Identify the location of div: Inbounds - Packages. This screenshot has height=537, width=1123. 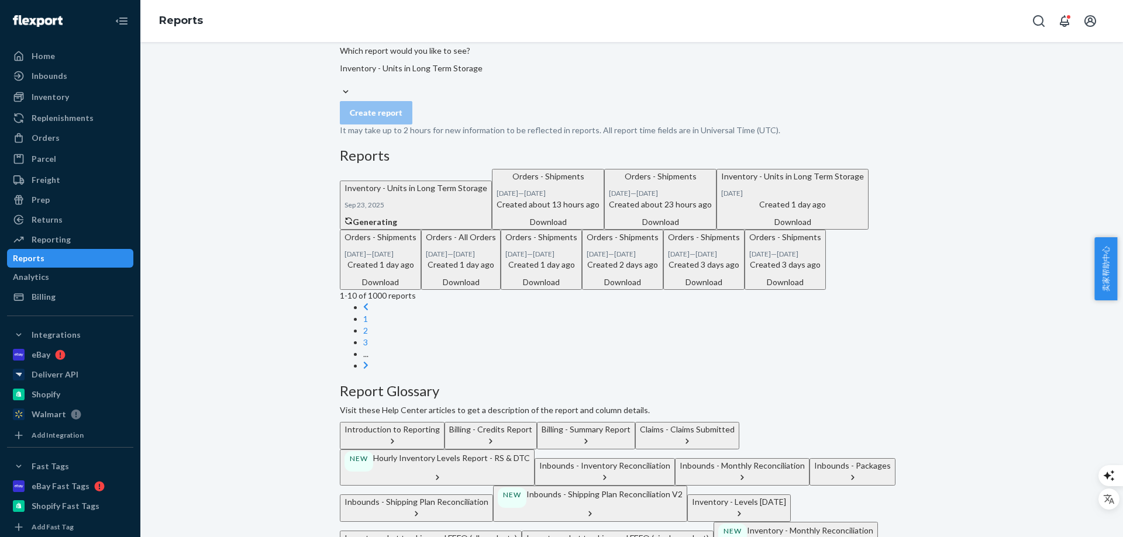
(852, 466).